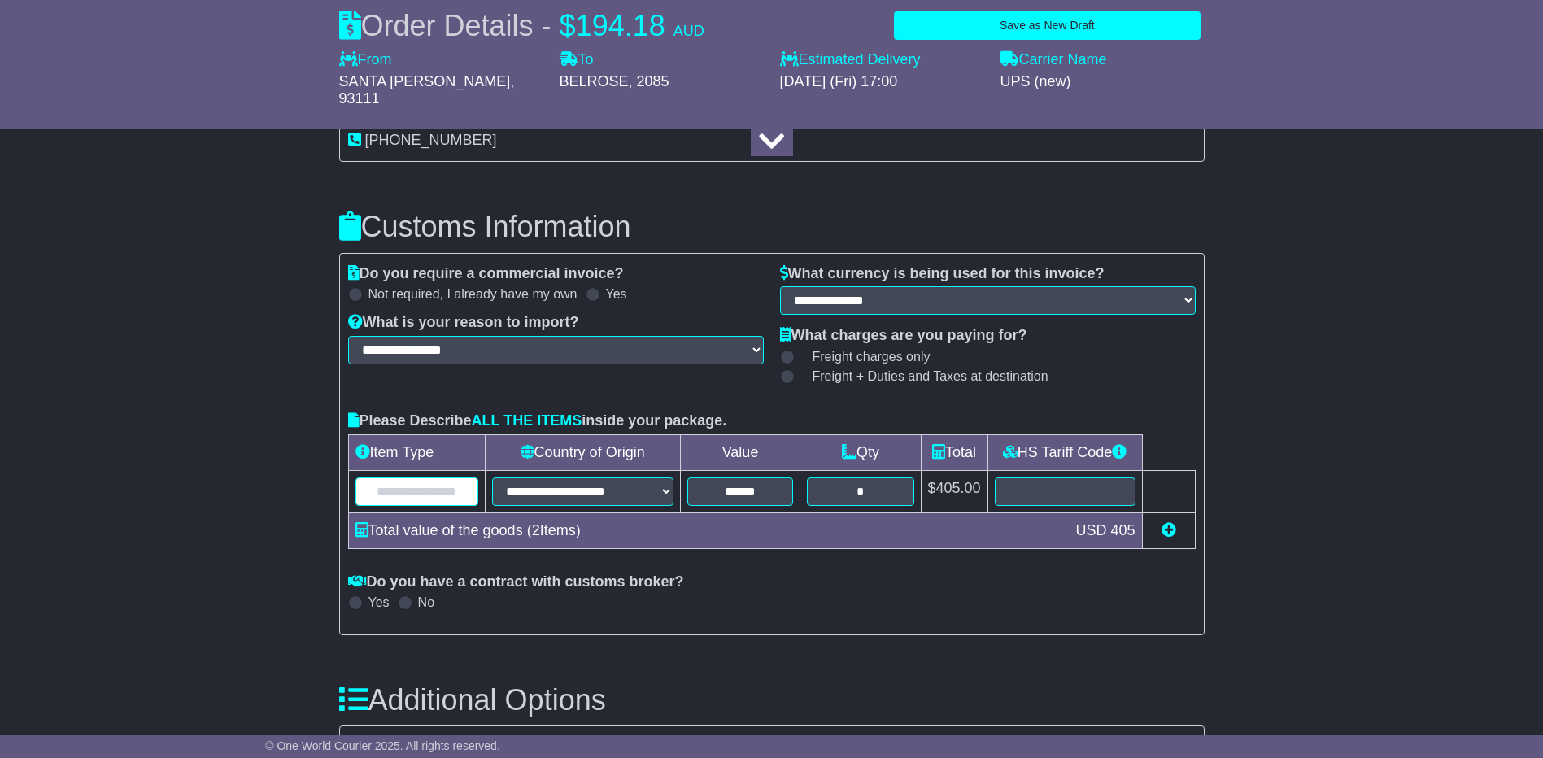 Image resolution: width=1543 pixels, height=758 pixels. What do you see at coordinates (772, 227) in the screenshot?
I see `h3: Customs Information` at bounding box center [772, 227].